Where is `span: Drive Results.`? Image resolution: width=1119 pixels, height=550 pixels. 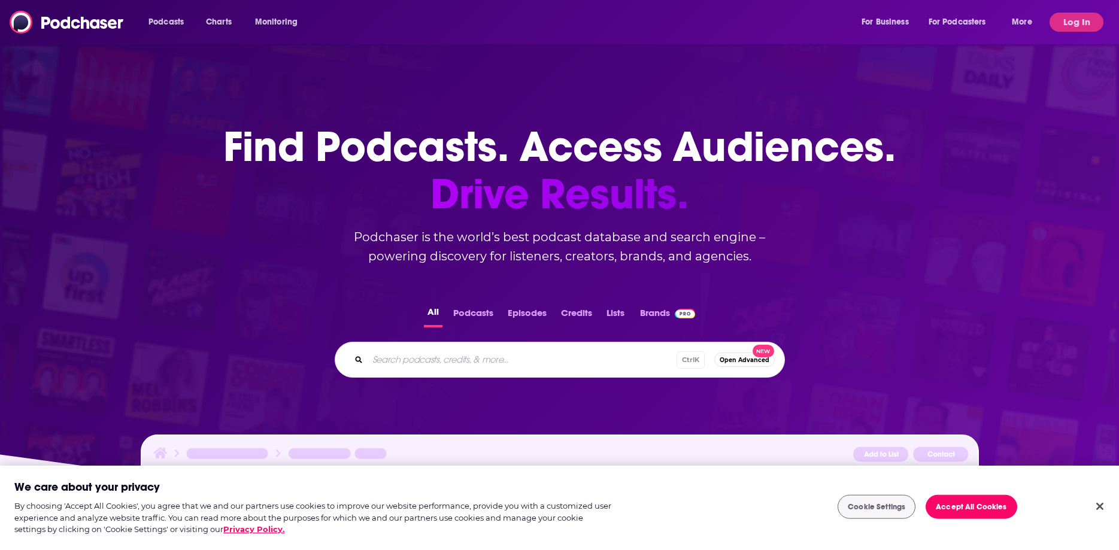
span: Drive Results. is located at coordinates (559, 194).